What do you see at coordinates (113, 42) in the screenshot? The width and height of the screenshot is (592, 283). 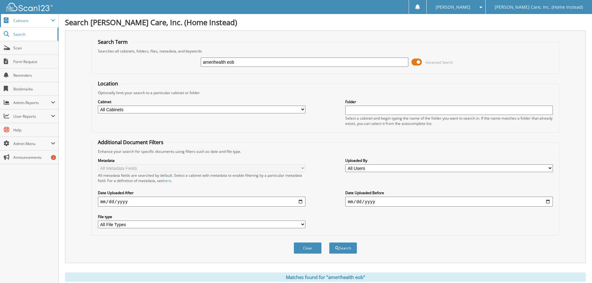 I see `legend: Search Term` at bounding box center [113, 42].